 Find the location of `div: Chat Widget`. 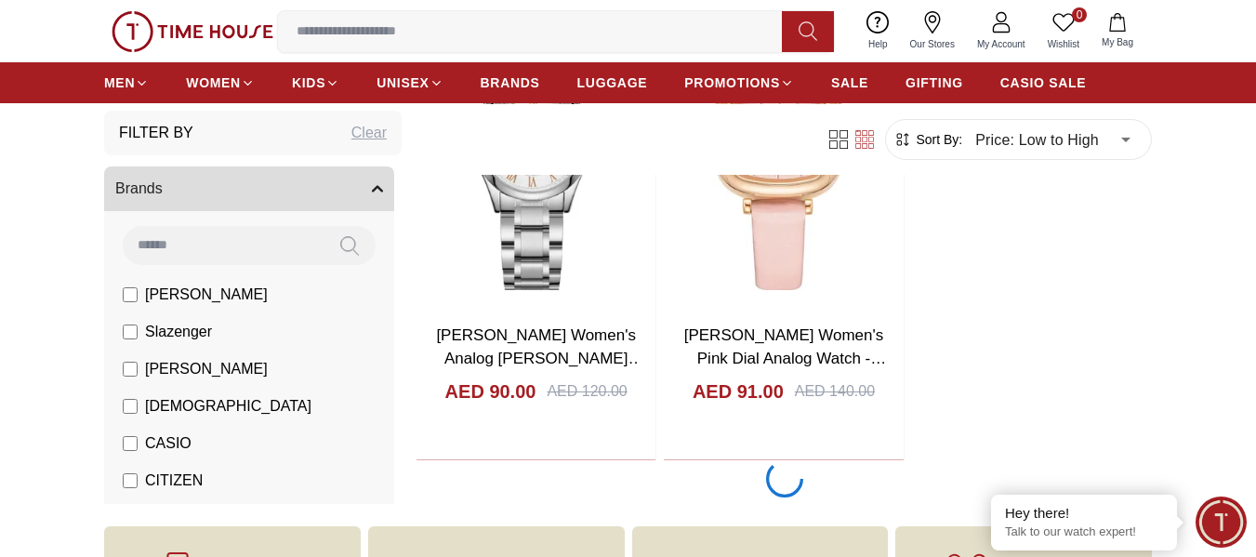

div: Chat Widget is located at coordinates (1220, 521).